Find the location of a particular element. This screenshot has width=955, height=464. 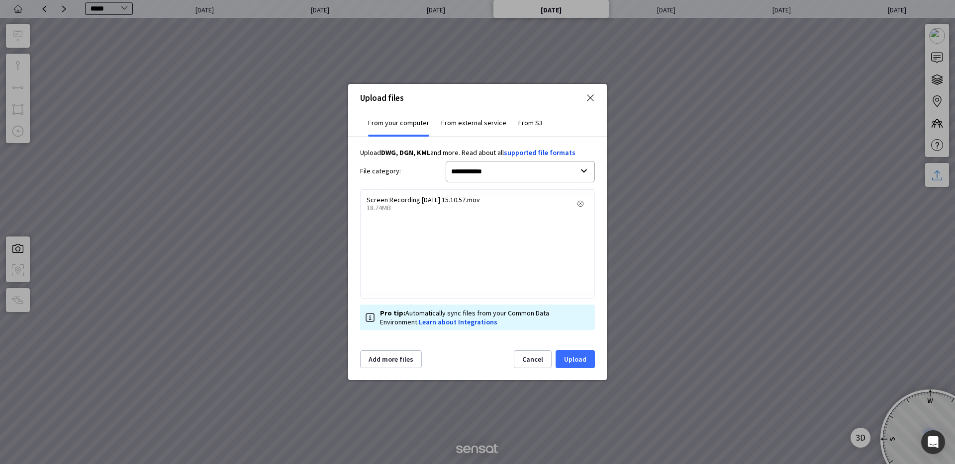

div: Open Intercom Messenger is located at coordinates (933, 442).